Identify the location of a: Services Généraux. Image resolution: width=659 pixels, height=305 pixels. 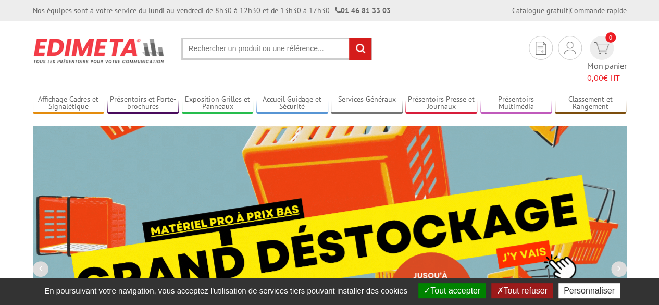
(367, 103).